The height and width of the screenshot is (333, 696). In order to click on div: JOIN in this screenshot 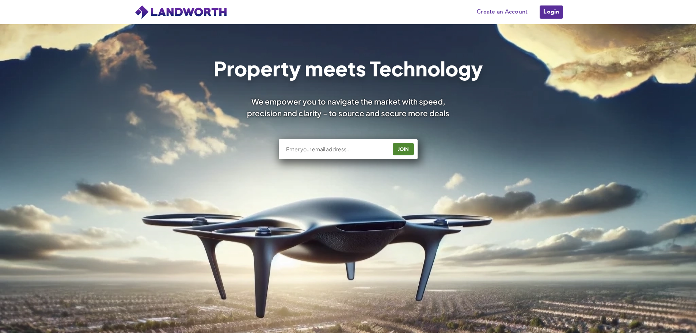, I will do `click(403, 149)`.